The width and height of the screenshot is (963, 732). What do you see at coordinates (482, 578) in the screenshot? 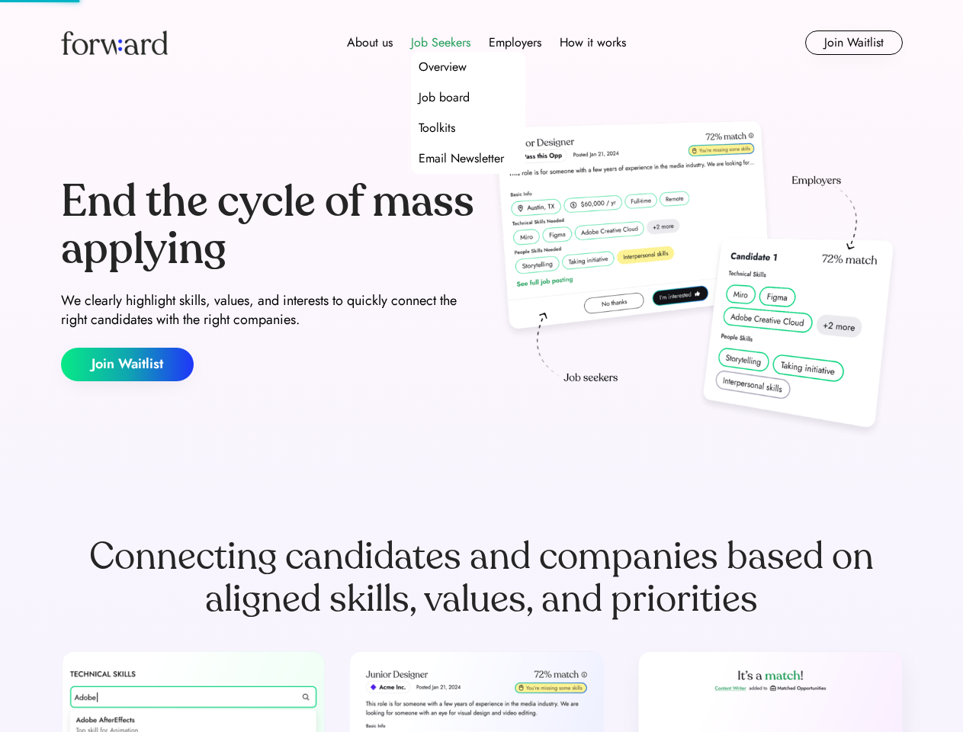
I see `div: Connecting candidates and companies based on aligned skills, values, and priorities` at bounding box center [482, 578].